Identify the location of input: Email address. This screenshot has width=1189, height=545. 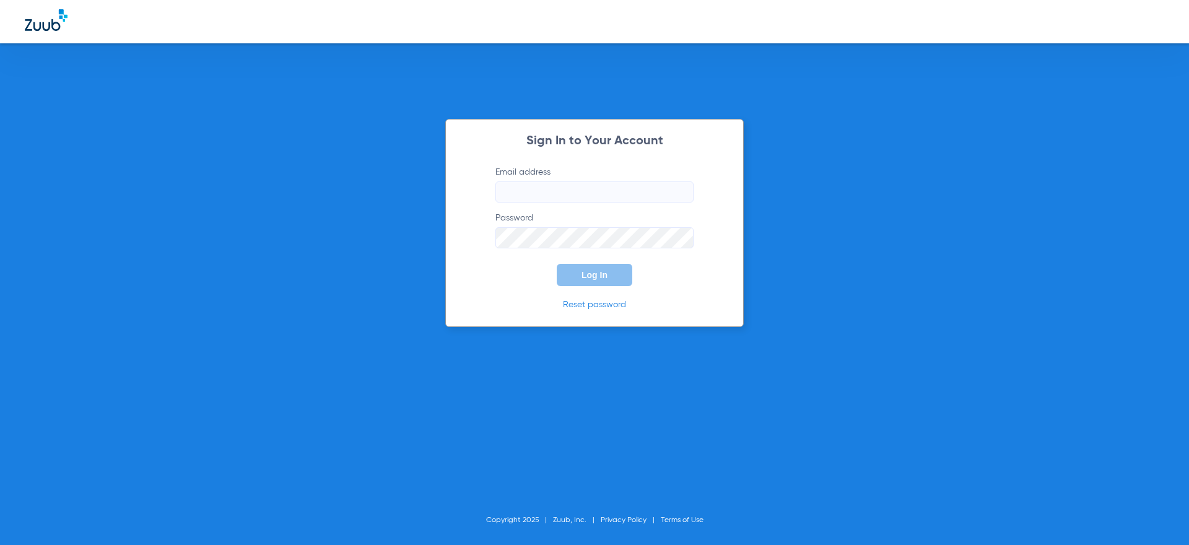
(594, 192).